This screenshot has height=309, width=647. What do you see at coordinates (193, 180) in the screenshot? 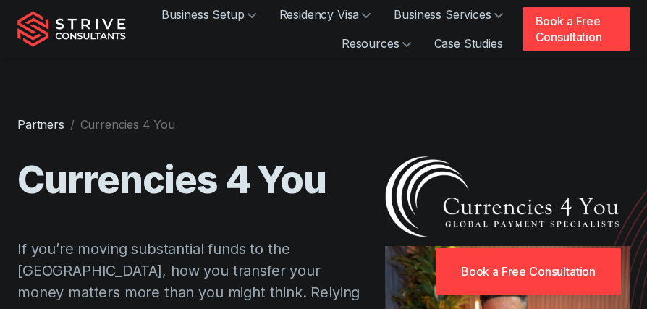
I see `h1: Currencies 4 You` at bounding box center [193, 180].